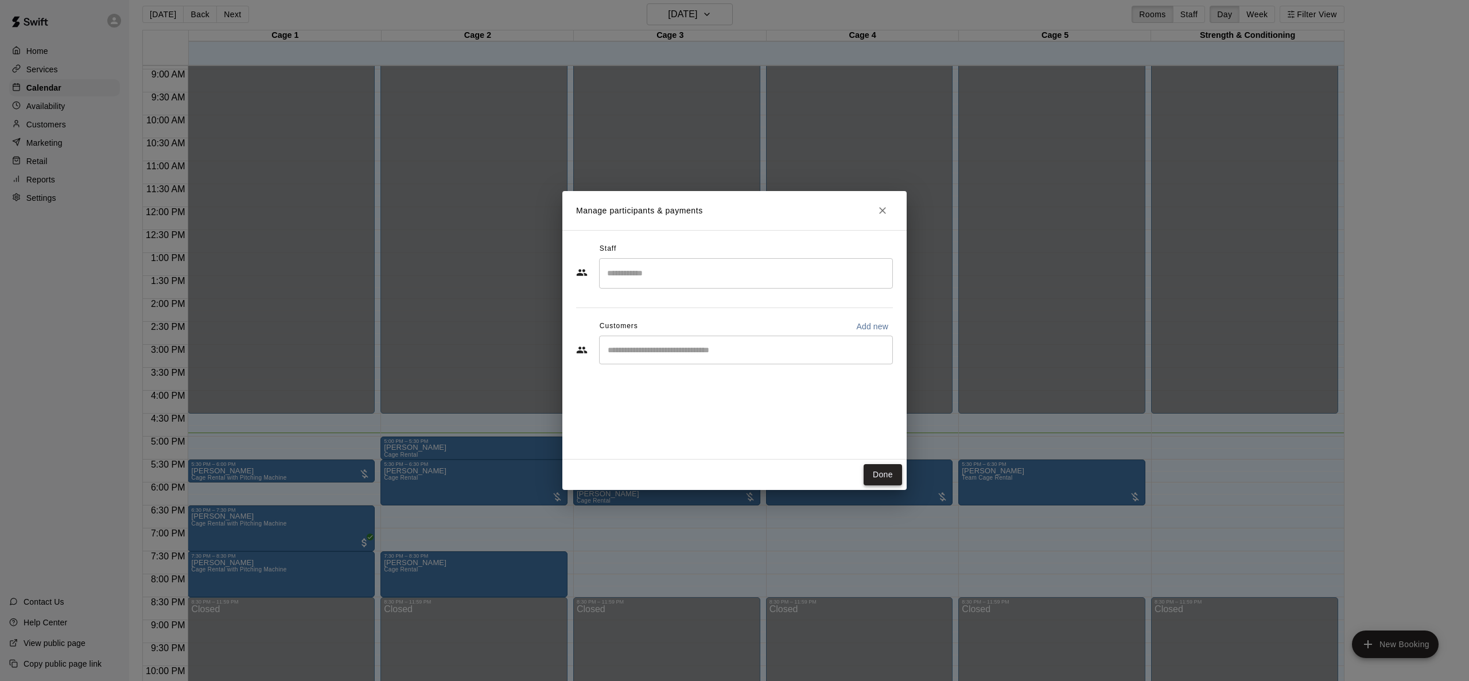  I want to click on p: Add new, so click(872, 326).